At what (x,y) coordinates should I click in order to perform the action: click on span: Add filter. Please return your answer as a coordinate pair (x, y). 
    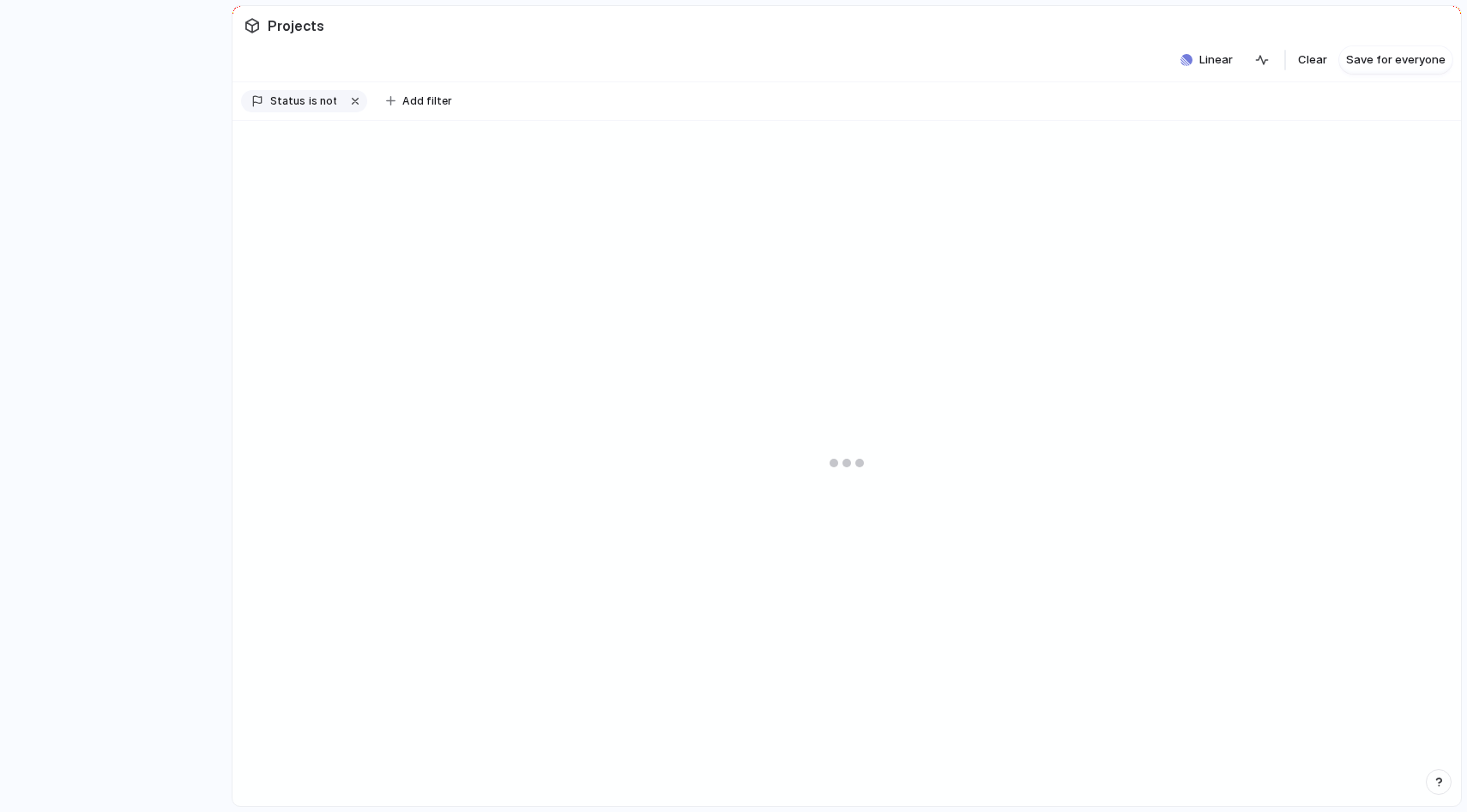
    Looking at the image, I should click on (427, 101).